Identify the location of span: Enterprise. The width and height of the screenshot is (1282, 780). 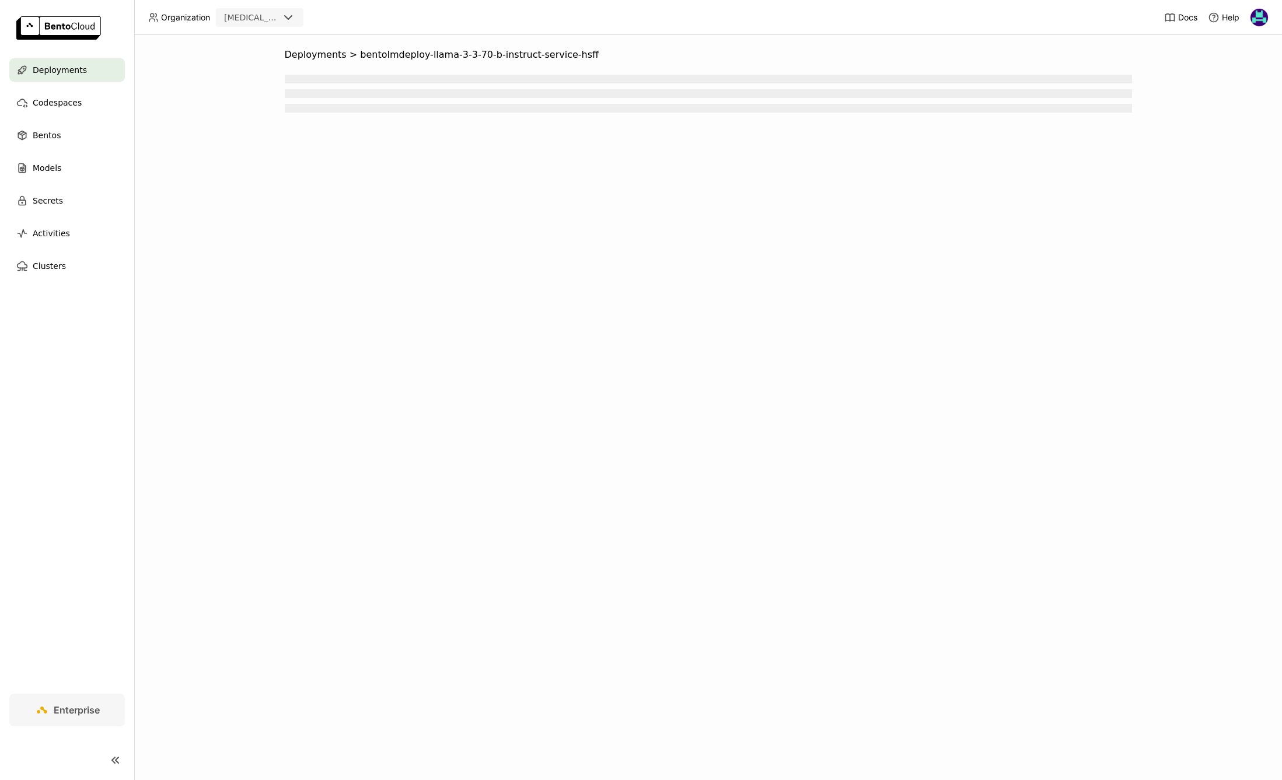
(76, 710).